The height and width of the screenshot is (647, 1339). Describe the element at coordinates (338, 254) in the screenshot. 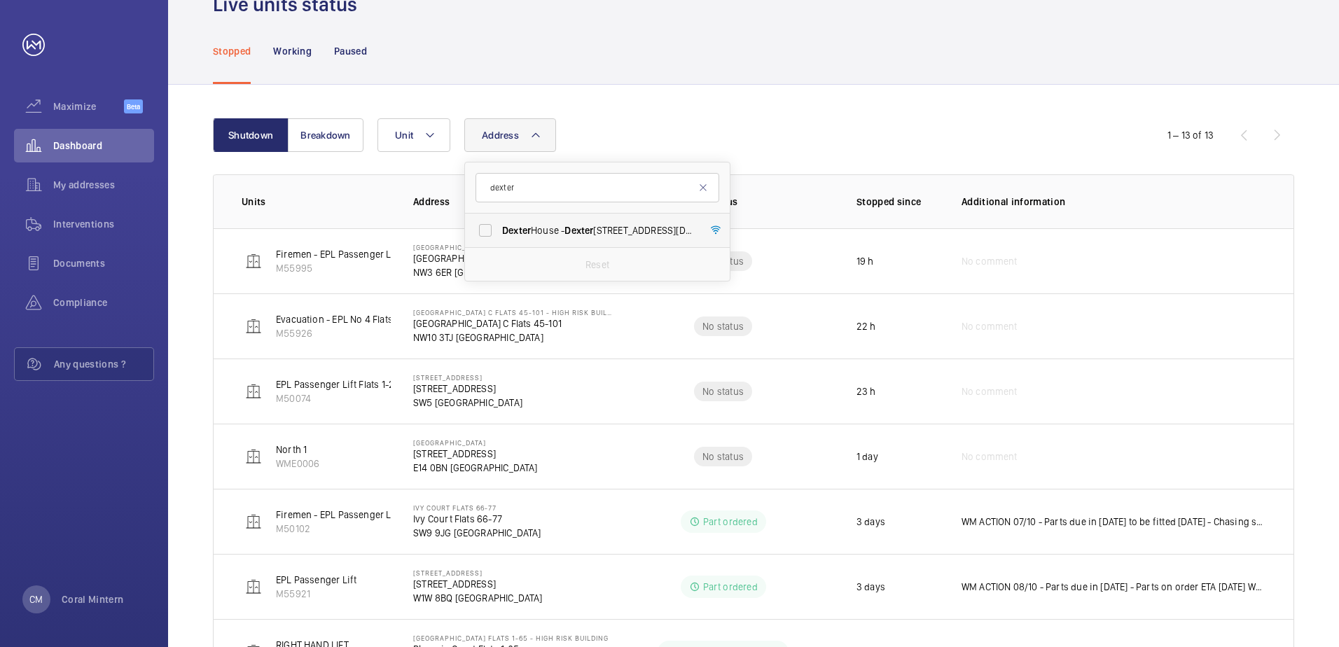

I see `p: Firemen - EPL Passenger Lift` at that location.